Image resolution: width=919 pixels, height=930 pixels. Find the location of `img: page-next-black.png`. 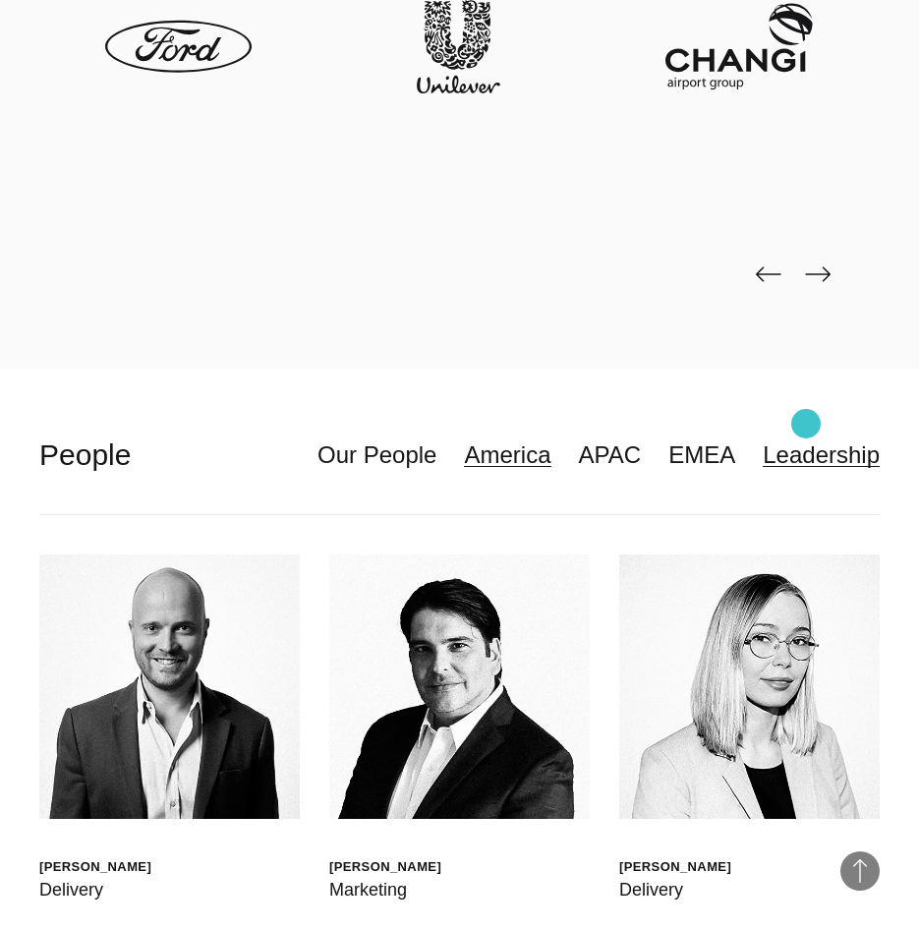

img: page-next-black.png is located at coordinates (818, 274).